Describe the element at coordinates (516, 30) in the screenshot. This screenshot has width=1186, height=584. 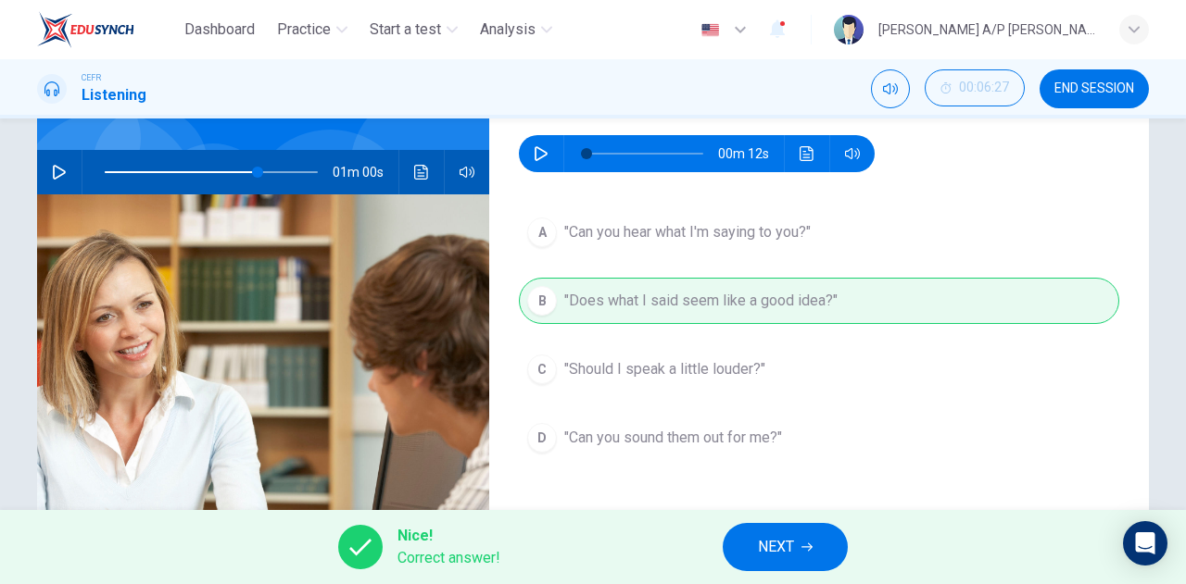
I see `button: Analysis` at that location.